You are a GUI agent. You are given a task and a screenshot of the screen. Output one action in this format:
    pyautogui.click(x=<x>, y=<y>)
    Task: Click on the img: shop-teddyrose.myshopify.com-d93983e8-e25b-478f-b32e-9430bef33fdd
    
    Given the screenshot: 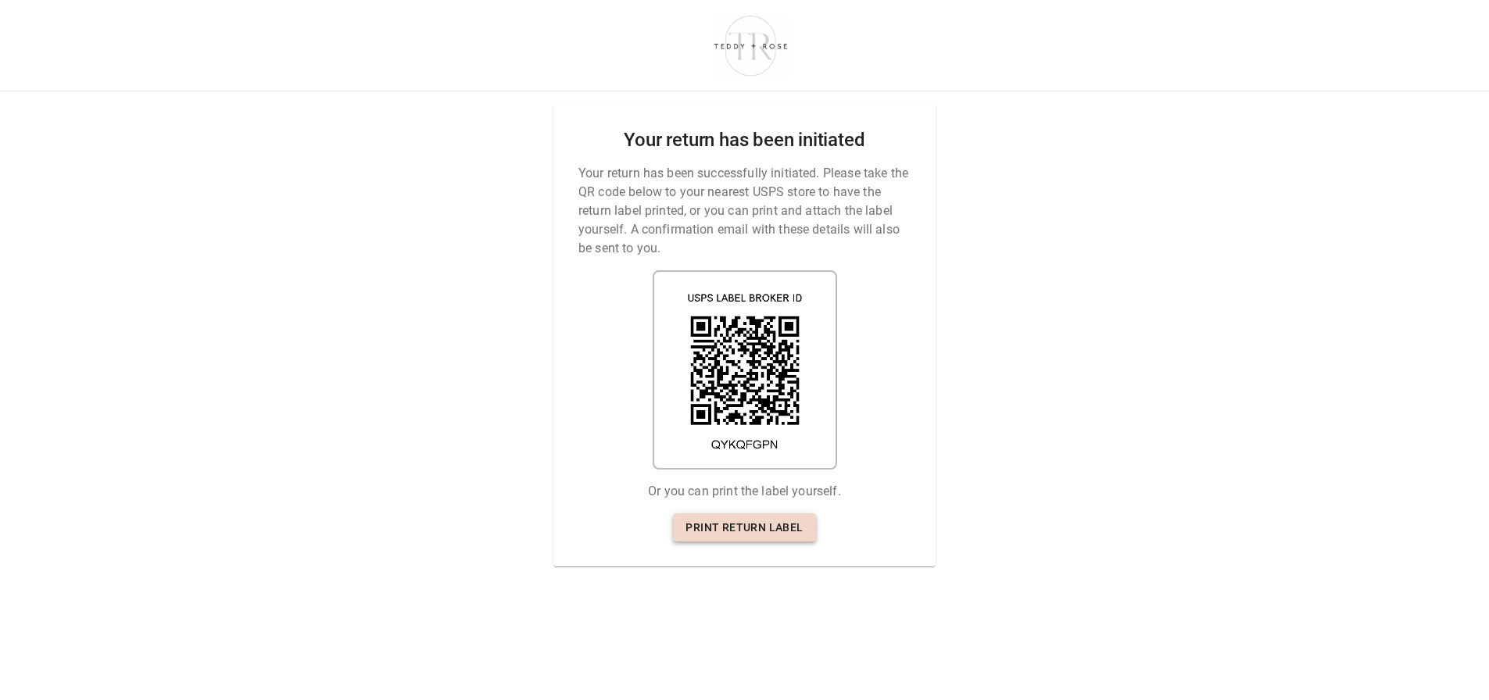 What is the action you would take?
    pyautogui.click(x=751, y=45)
    